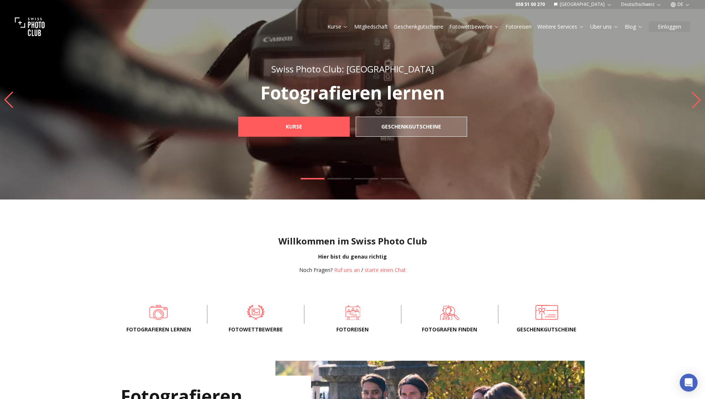 This screenshot has width=705, height=399. What do you see at coordinates (546, 329) in the screenshot?
I see `span: Geschenkgutscheine` at bounding box center [546, 329].